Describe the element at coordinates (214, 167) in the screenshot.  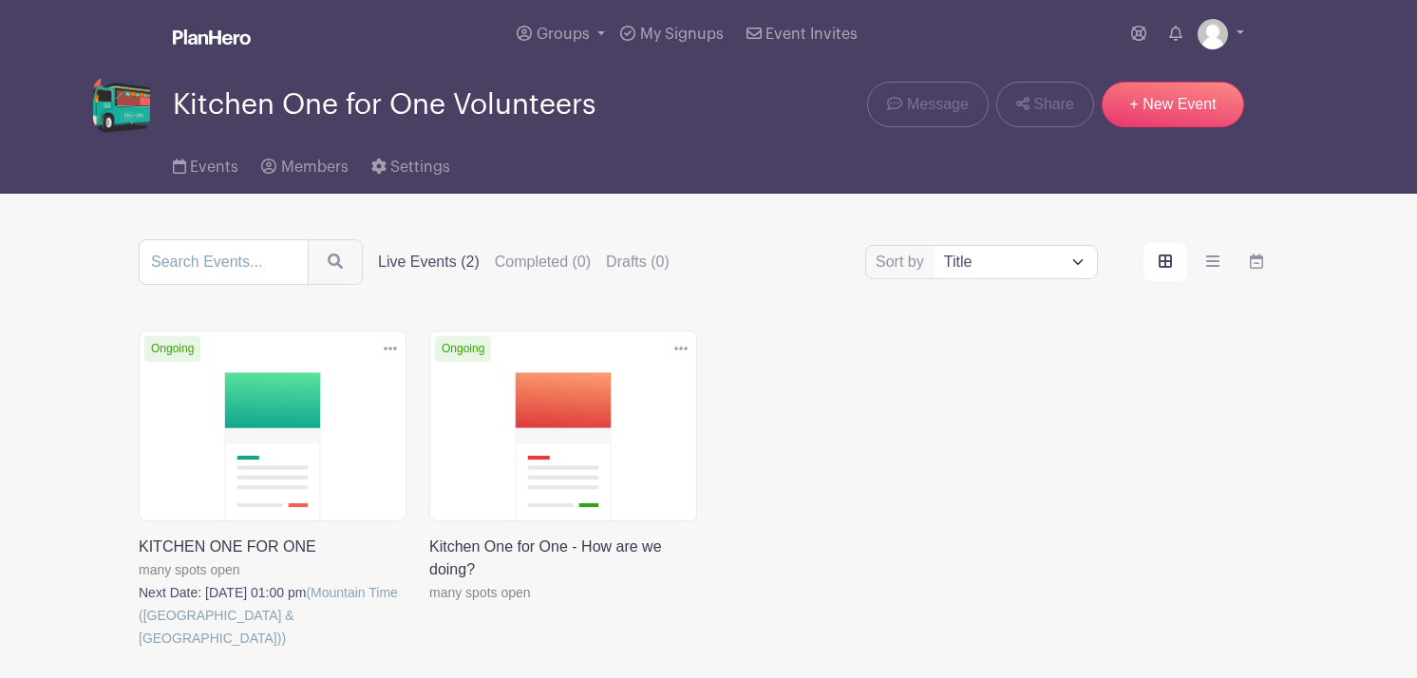
I see `span: Events` at that location.